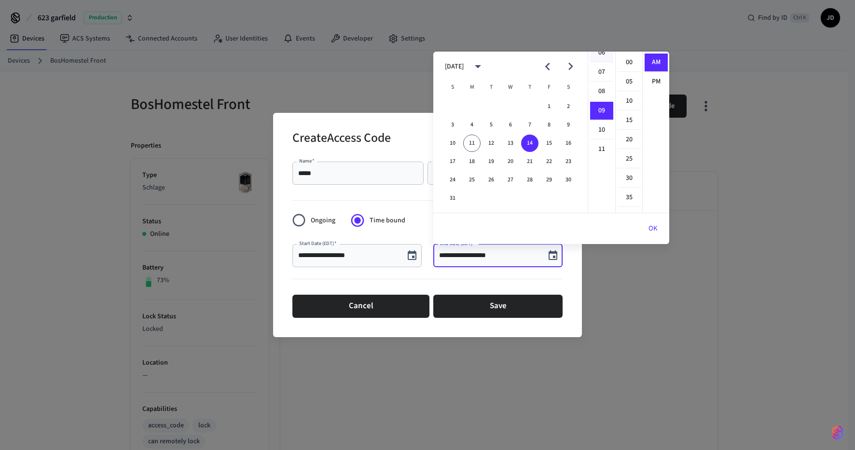  I want to click on span: Time bound, so click(388, 221).